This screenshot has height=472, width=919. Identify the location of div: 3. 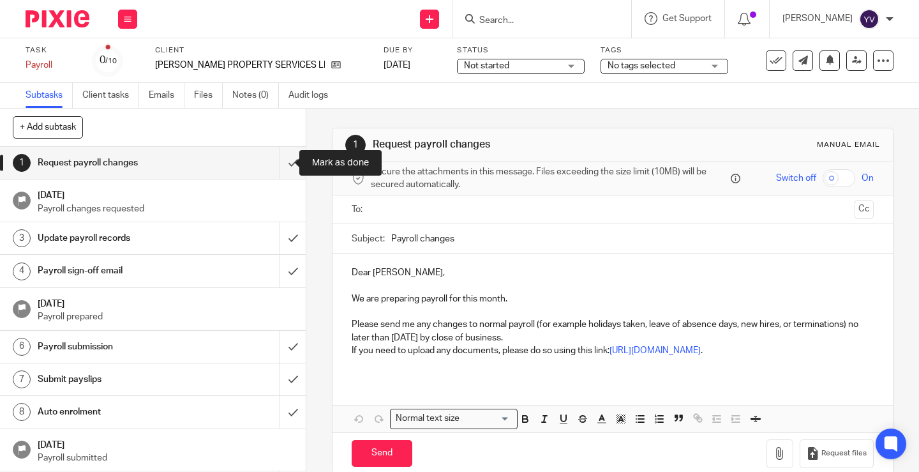
(22, 238).